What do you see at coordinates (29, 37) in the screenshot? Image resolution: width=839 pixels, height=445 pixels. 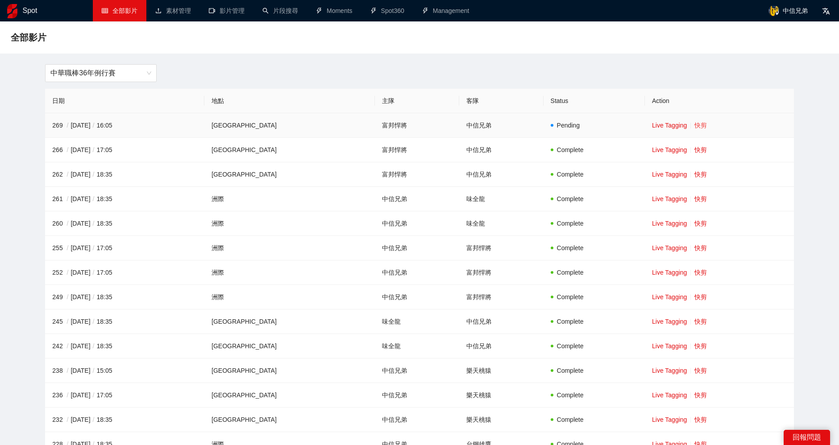 I see `span: 全部影片` at bounding box center [29, 37].